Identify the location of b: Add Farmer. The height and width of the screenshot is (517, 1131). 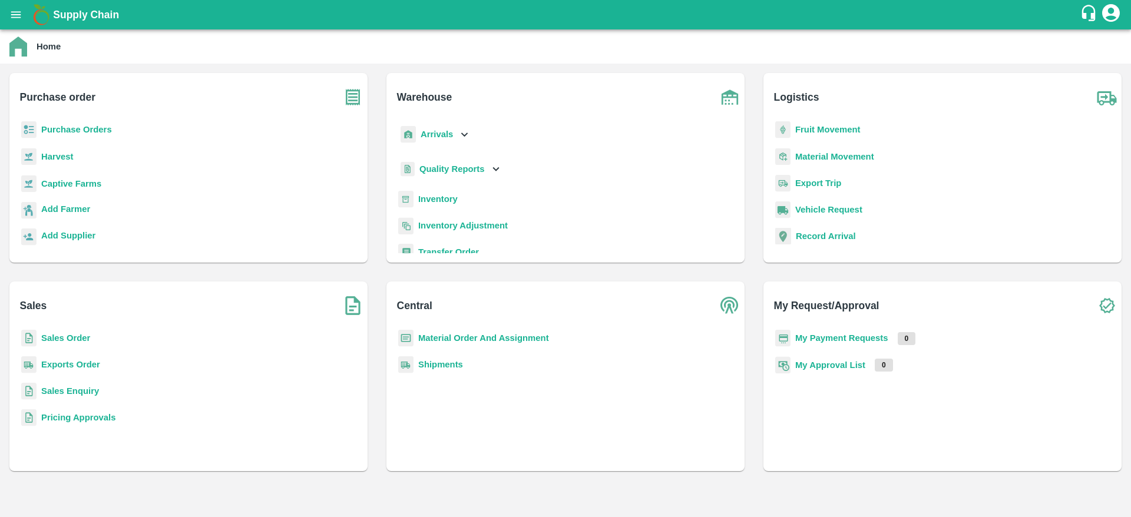
(65, 209).